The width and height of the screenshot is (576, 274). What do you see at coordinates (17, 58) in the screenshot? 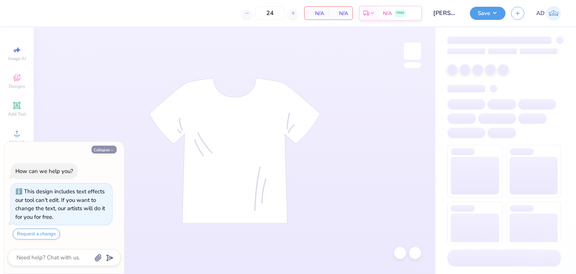
I see `span: Image AI` at bounding box center [17, 58].